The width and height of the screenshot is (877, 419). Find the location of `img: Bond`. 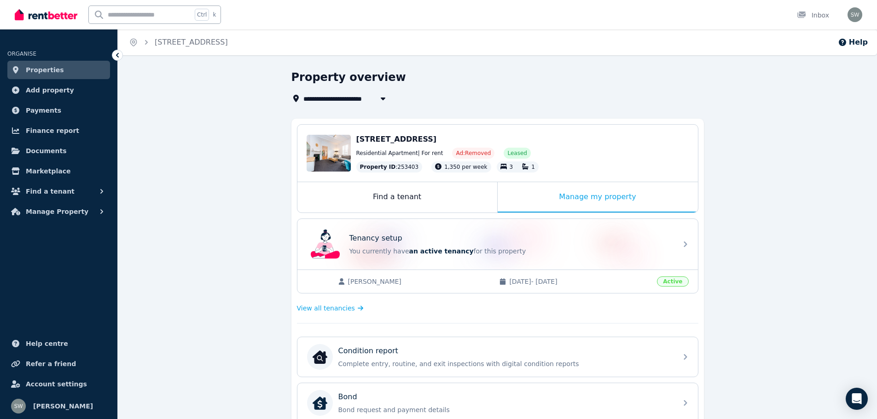

img: Bond is located at coordinates (320, 403).